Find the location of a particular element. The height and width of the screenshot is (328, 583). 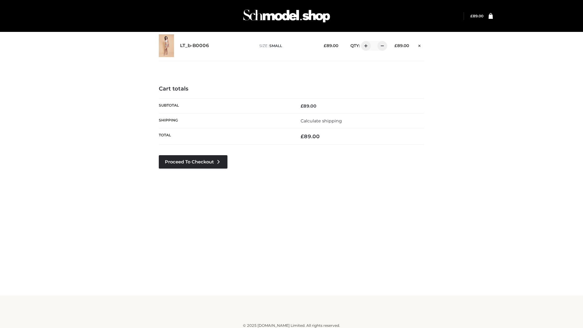

th: Shipping is located at coordinates (225, 120).